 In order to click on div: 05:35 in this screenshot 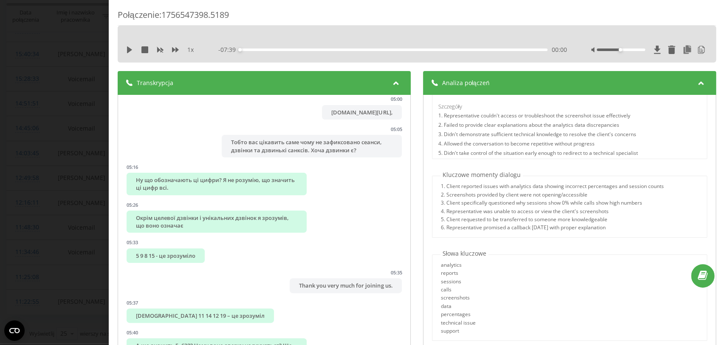, I will do `click(396, 272)`.